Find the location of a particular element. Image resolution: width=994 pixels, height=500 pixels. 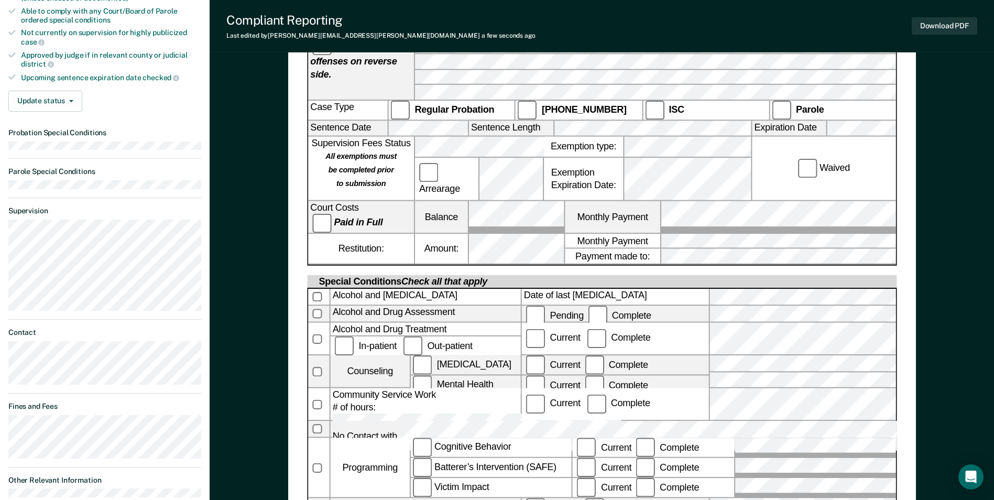

div: Restitution: is located at coordinates (361, 248).